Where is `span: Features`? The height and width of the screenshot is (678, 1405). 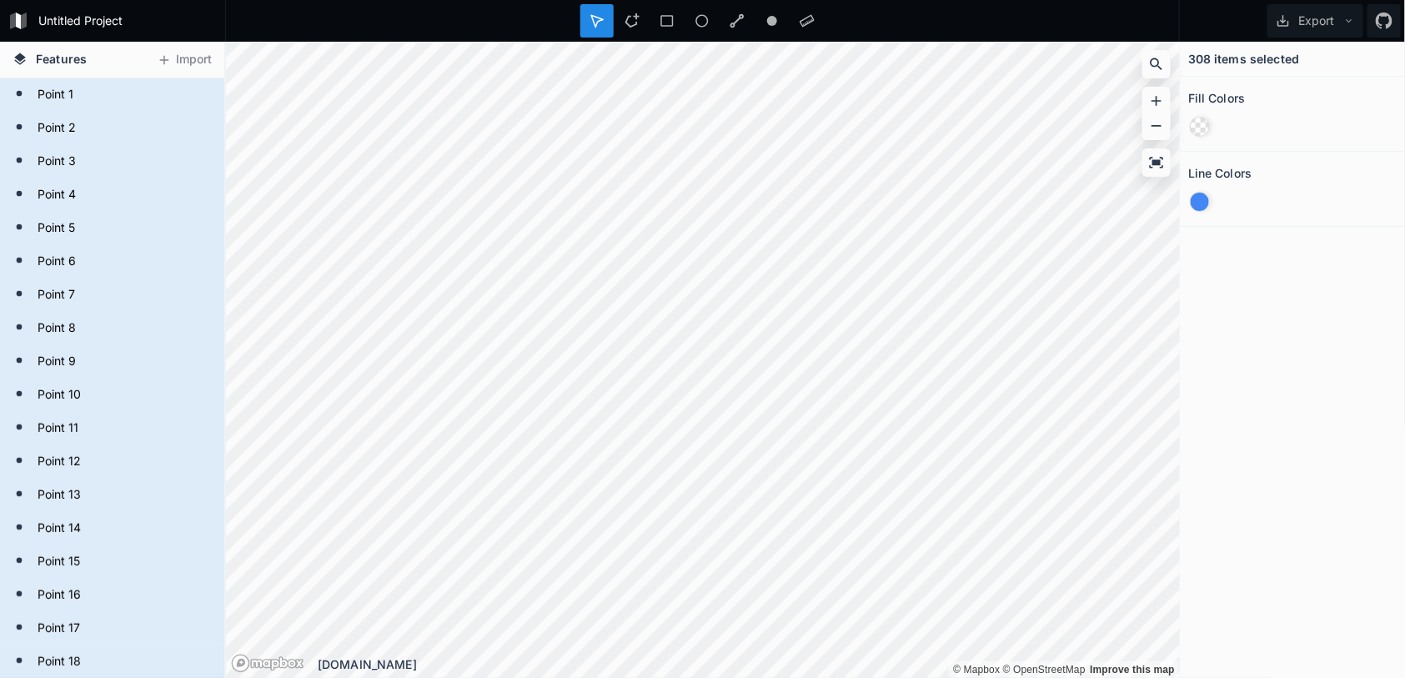
span: Features is located at coordinates (61, 58).